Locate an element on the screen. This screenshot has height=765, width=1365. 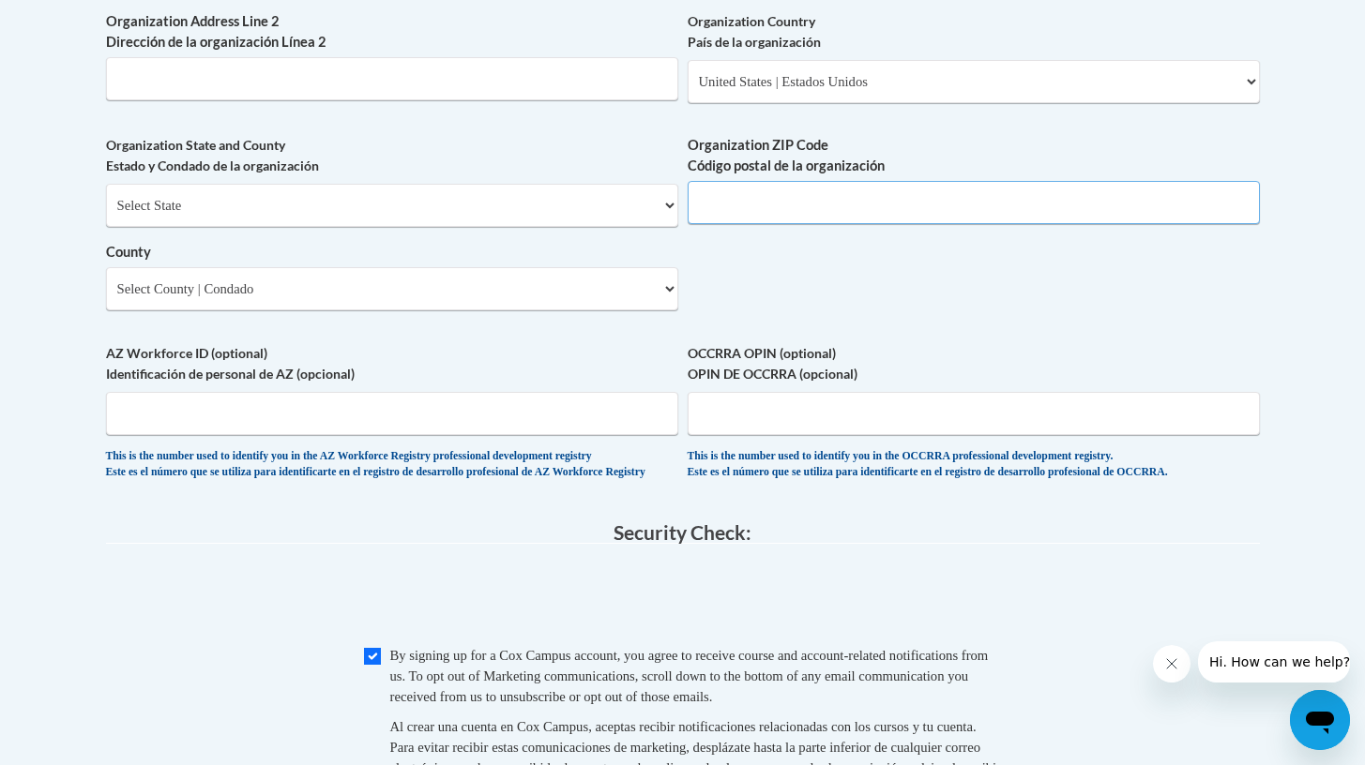
label: Organization State and County Estado y Condado de la organización is located at coordinates (392, 156).